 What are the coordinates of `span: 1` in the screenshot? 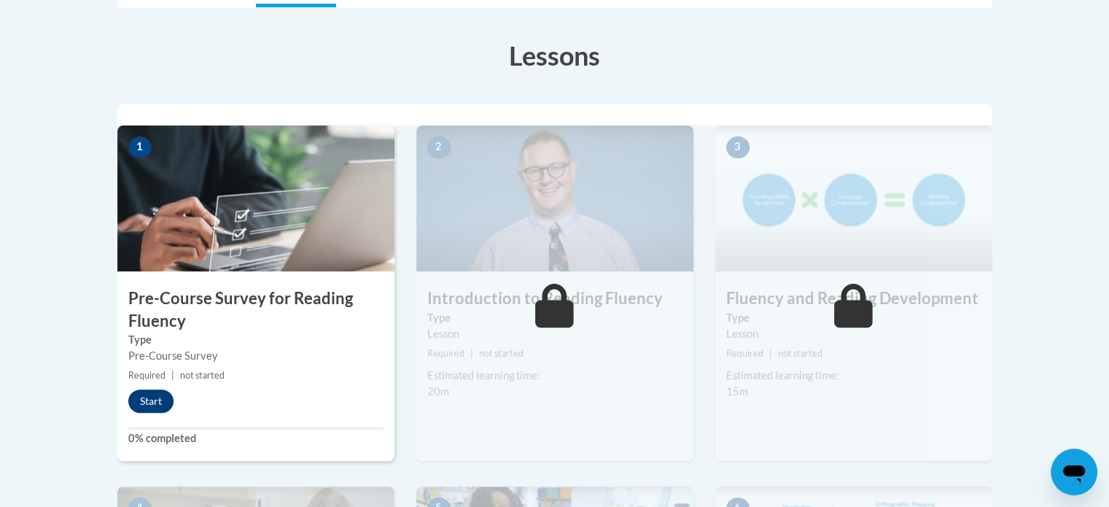 It's located at (140, 147).